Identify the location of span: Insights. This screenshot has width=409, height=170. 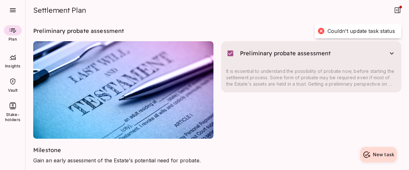
(13, 66).